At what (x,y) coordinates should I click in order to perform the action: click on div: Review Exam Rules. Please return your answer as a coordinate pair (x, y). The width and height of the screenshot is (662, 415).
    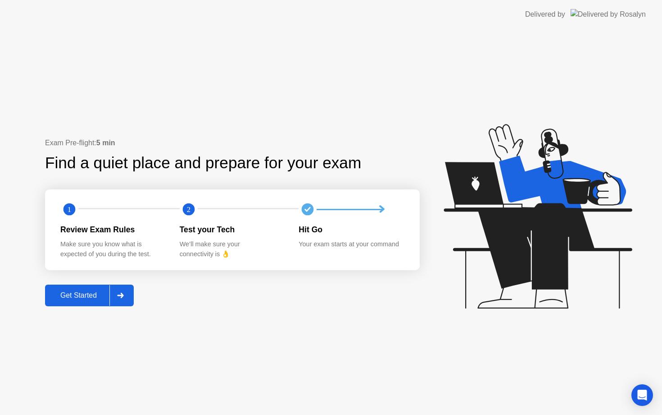
    Looking at the image, I should click on (113, 229).